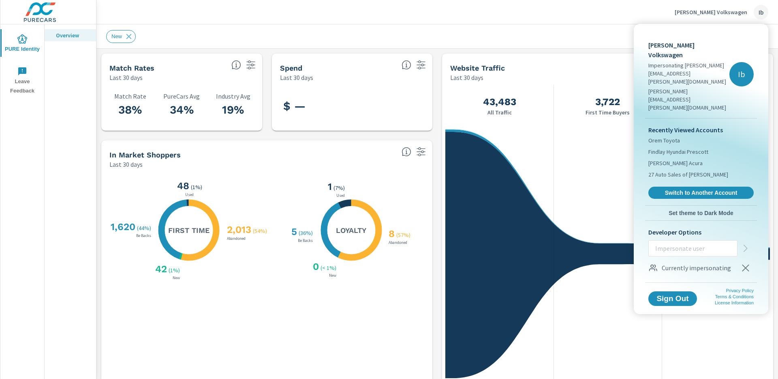 The width and height of the screenshot is (778, 379). What do you see at coordinates (693, 248) in the screenshot?
I see `input: Impersonate user` at bounding box center [693, 248].